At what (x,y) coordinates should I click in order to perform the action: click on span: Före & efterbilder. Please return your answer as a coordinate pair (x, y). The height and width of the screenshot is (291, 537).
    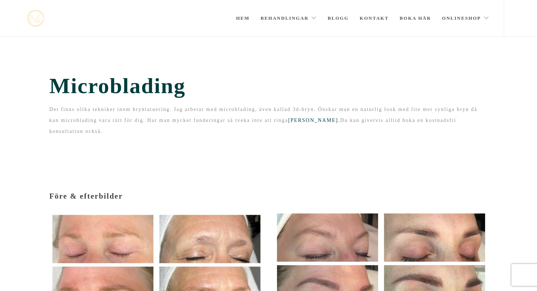
    Looking at the image, I should click on (86, 196).